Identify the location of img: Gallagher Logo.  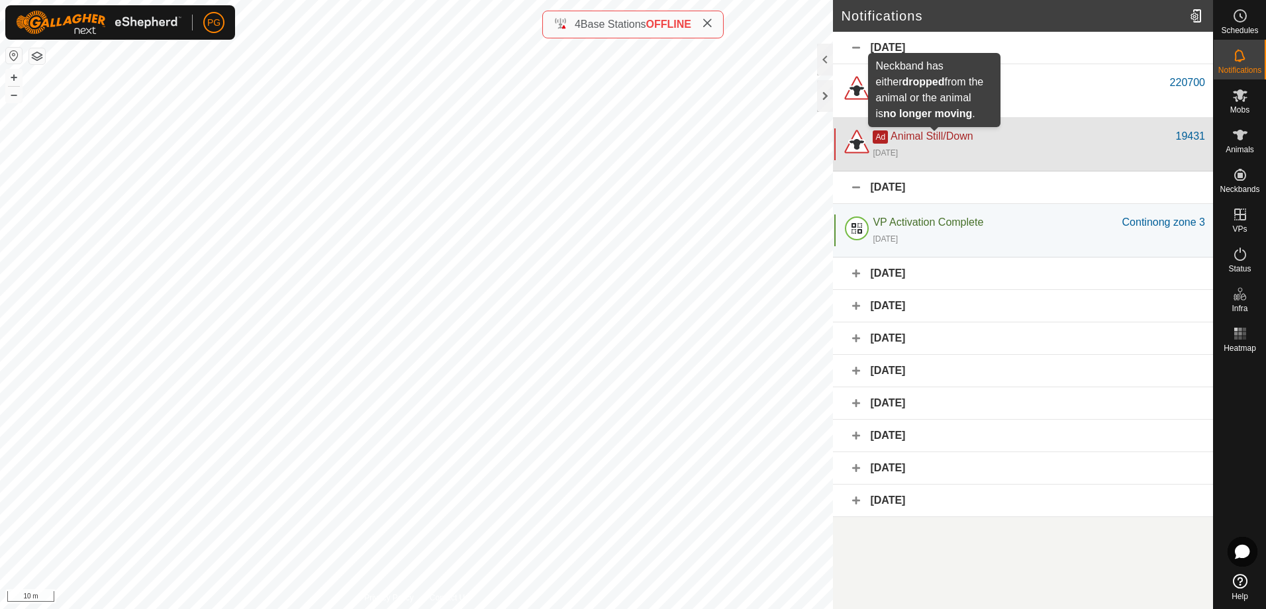
(99, 23).